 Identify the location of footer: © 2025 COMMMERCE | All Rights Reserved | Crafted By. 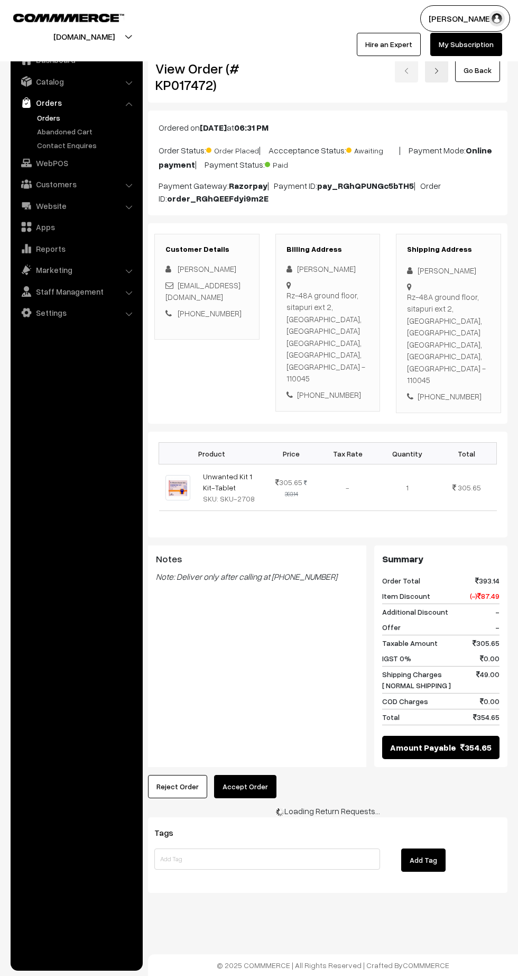
(333, 965).